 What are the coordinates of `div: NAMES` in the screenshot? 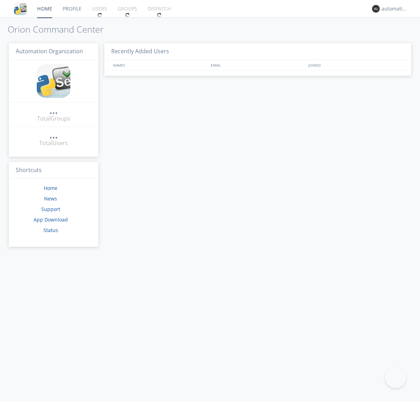 It's located at (159, 65).